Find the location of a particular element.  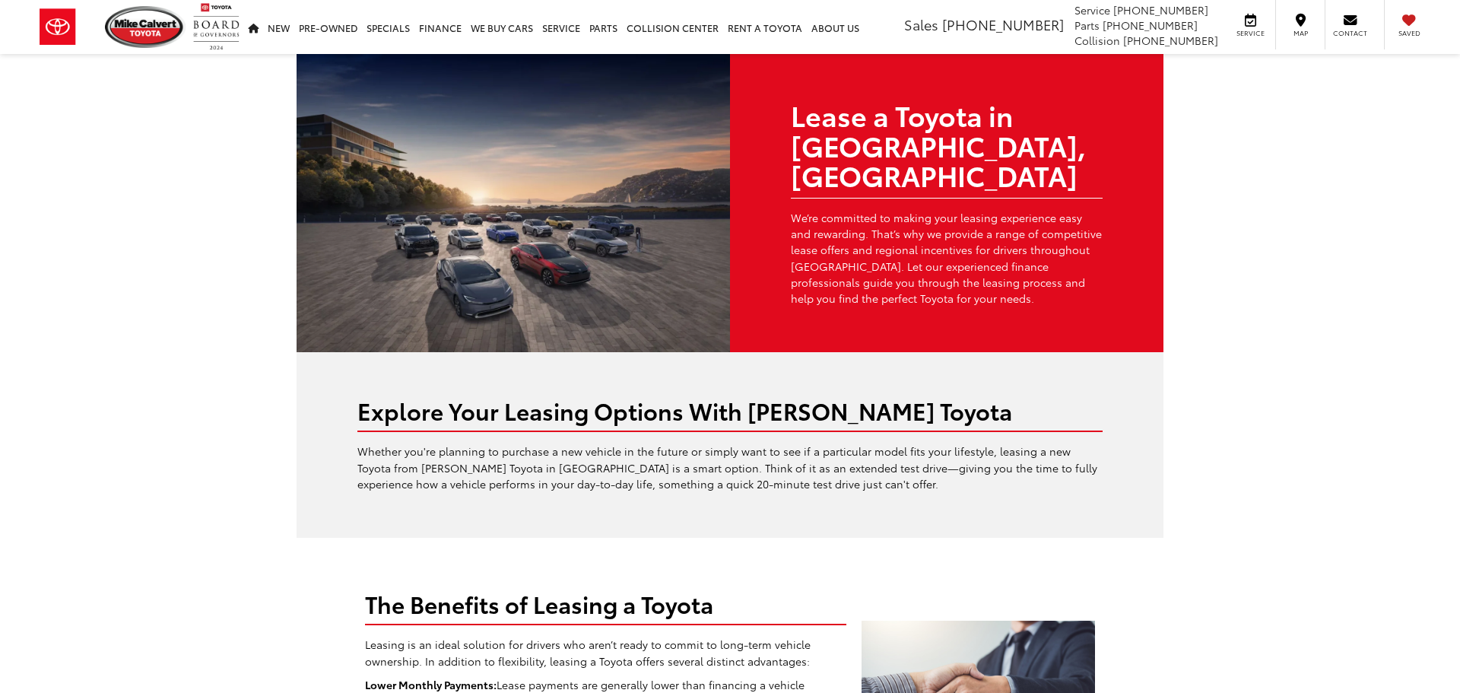

p: Whether you're planning to purchase a new vehicle in the future or simply want to see if a partic... is located at coordinates (730, 468).